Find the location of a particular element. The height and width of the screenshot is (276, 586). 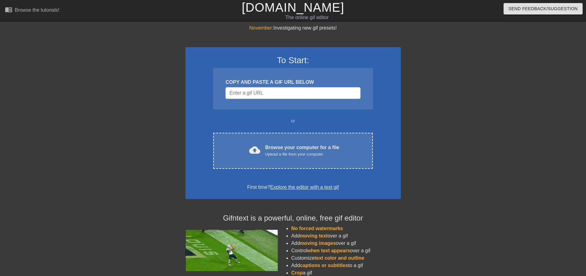

input: Username is located at coordinates (293, 93).